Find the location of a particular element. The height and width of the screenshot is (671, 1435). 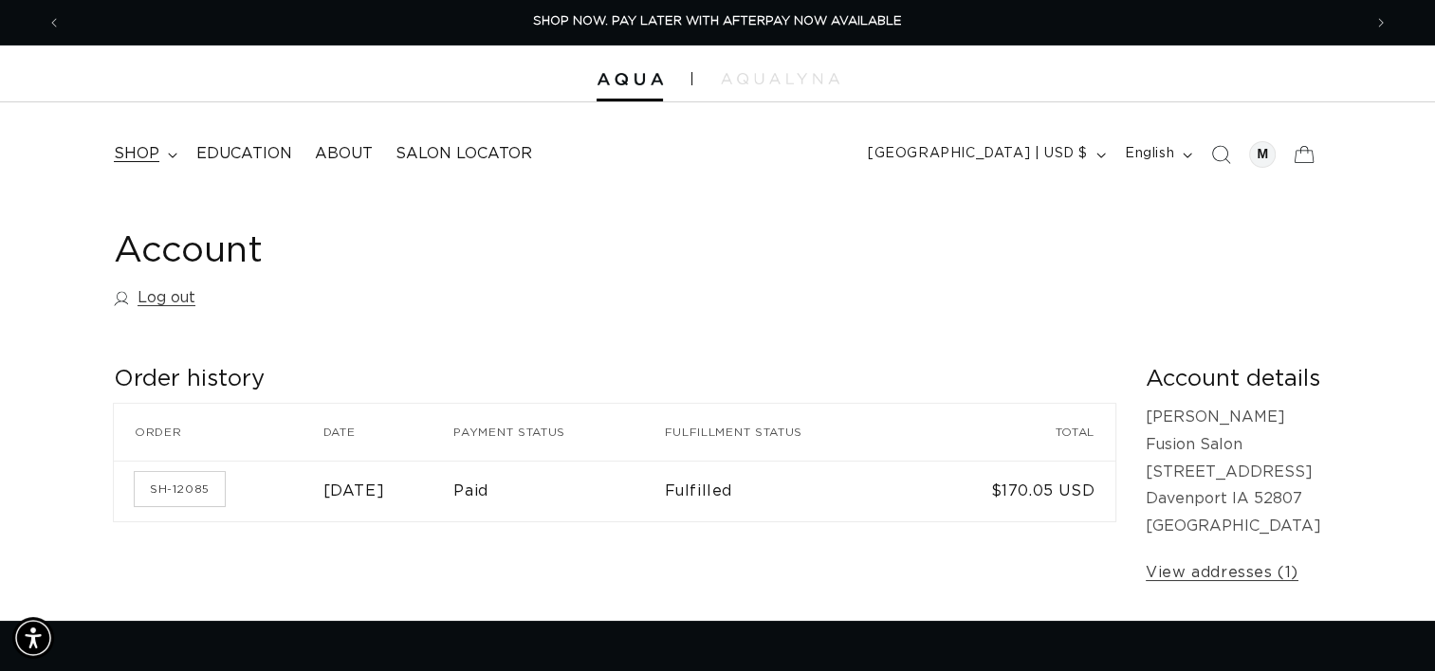

a: Salon Locator is located at coordinates (464, 154).